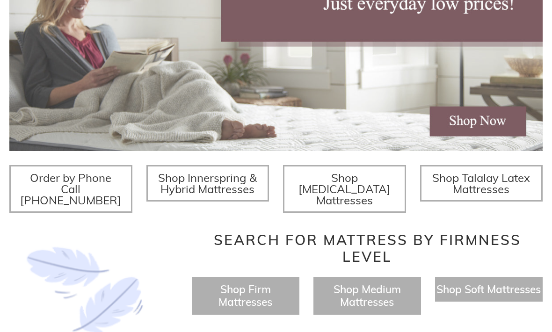 The height and width of the screenshot is (332, 552). I want to click on span: Shop Firm Mattresses, so click(245, 295).